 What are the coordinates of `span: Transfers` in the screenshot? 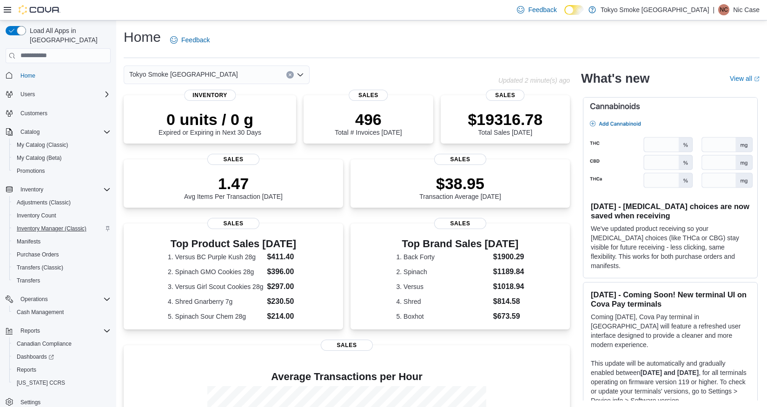 It's located at (28, 281).